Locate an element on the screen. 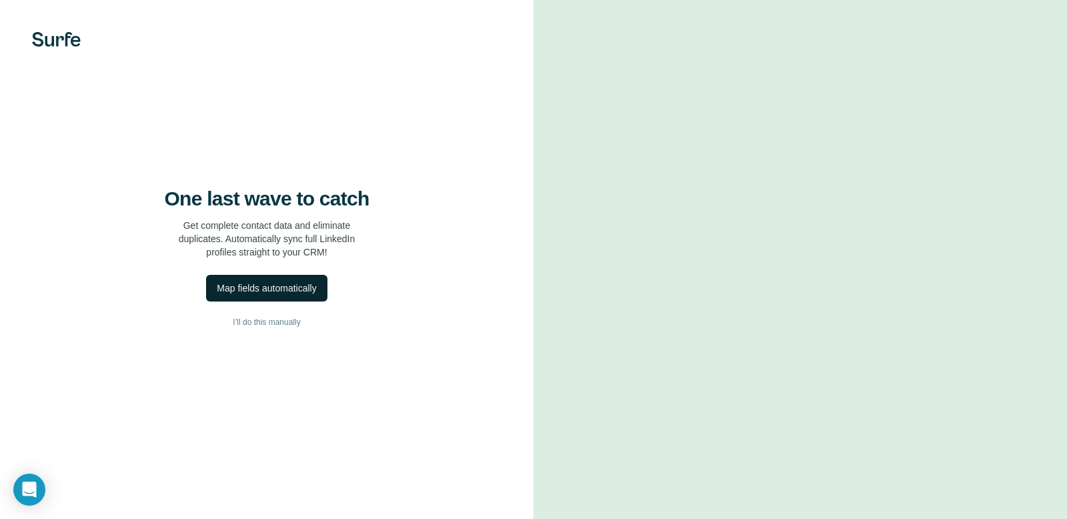  h4: One last wave to catch is located at coordinates (267, 199).